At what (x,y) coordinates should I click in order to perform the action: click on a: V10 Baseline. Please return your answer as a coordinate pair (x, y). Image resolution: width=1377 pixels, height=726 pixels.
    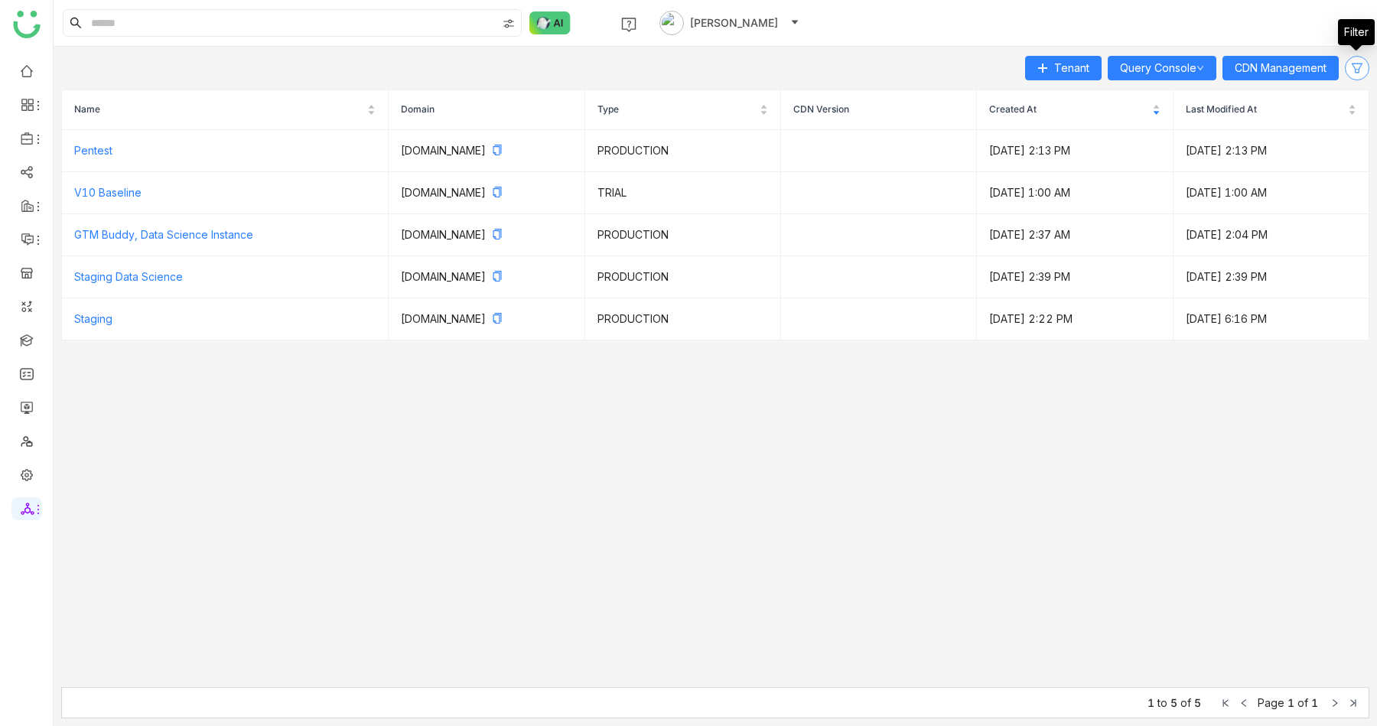
    Looking at the image, I should click on (108, 192).